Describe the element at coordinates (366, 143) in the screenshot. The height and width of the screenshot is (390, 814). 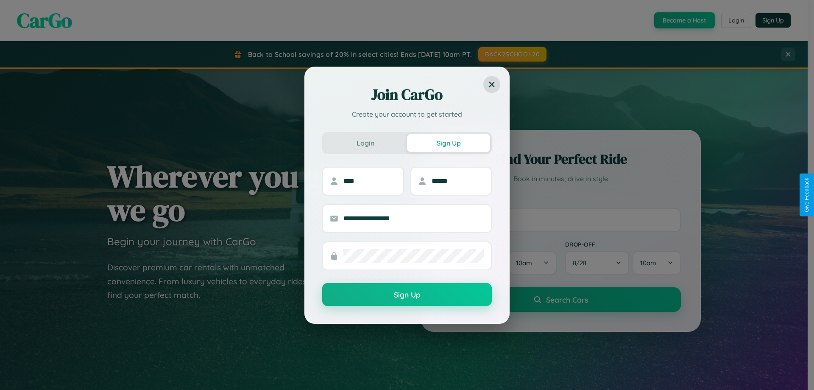
I see `button: Login` at that location.